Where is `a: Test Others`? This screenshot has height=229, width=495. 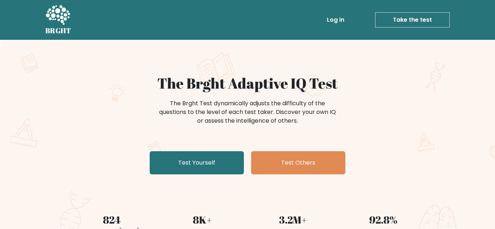
a: Test Others is located at coordinates (298, 163).